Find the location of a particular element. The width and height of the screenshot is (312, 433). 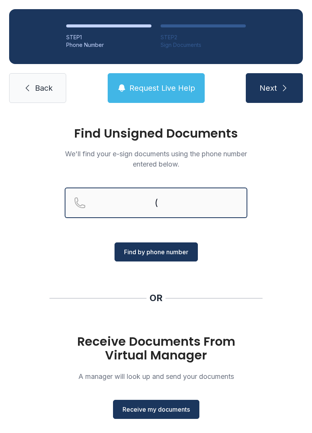

span: Next is located at coordinates (268, 88).